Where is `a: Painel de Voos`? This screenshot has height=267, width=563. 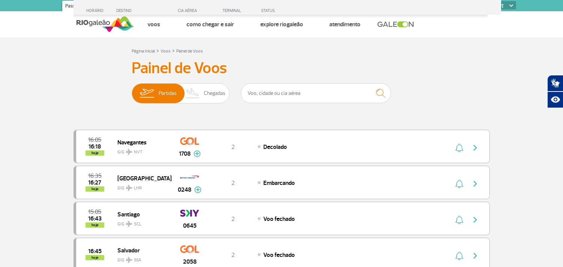 a: Painel de Voos is located at coordinates (190, 51).